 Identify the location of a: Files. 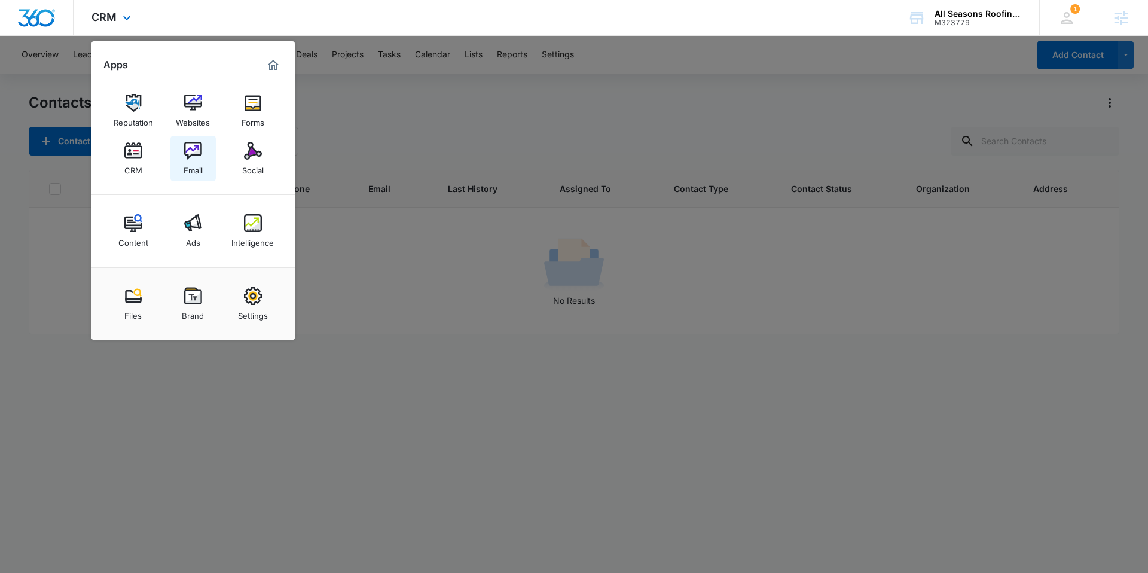
(133, 304).